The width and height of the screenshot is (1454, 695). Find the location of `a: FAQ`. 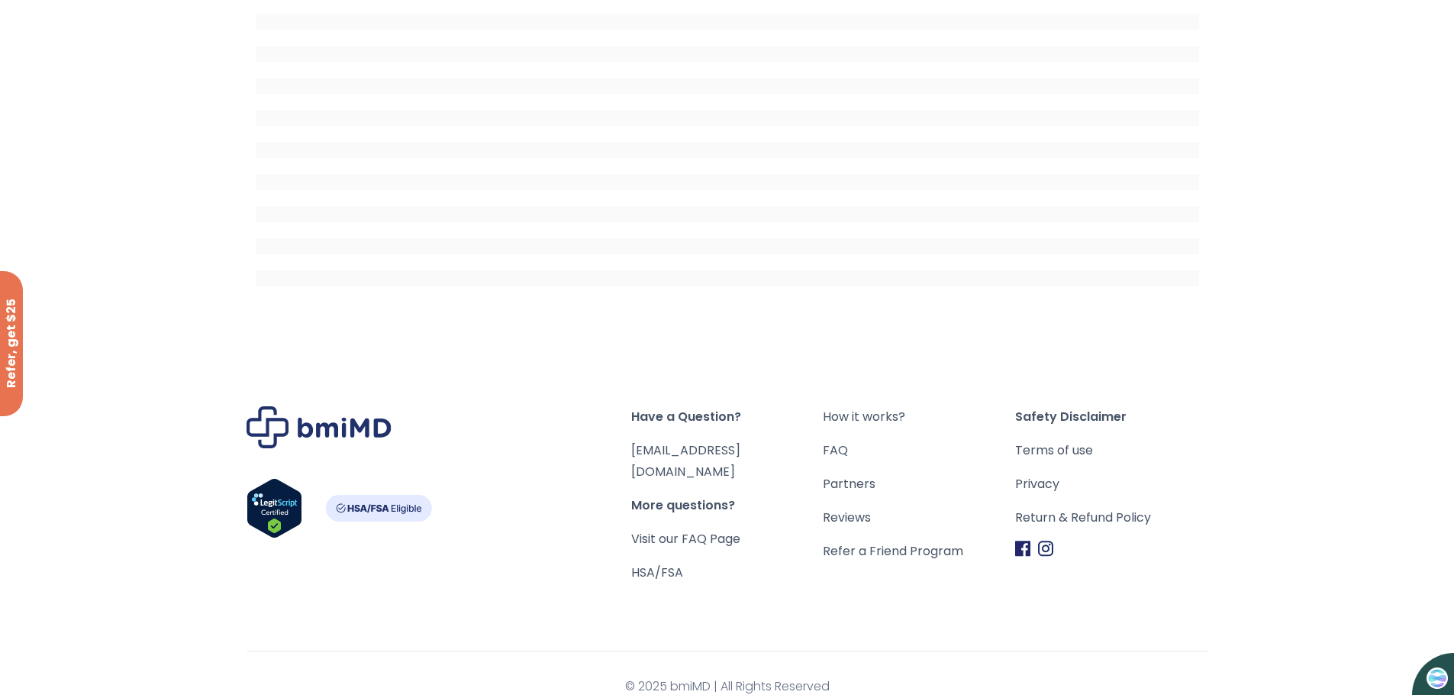

a: FAQ is located at coordinates (919, 450).